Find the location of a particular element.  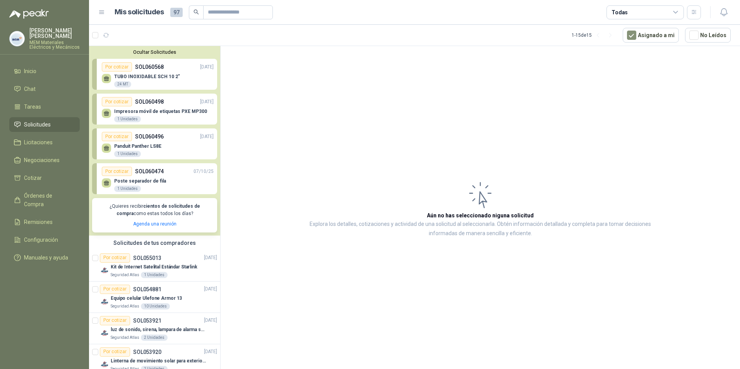

span: Solicitudes is located at coordinates (37, 125).